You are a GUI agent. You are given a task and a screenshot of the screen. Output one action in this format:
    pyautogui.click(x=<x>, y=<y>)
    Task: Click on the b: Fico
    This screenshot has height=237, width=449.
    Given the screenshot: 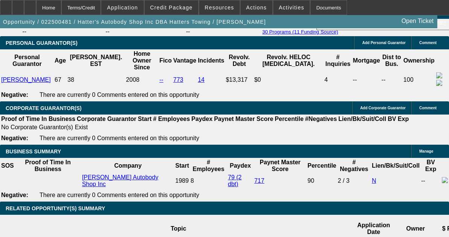 What is the action you would take?
    pyautogui.click(x=165, y=60)
    